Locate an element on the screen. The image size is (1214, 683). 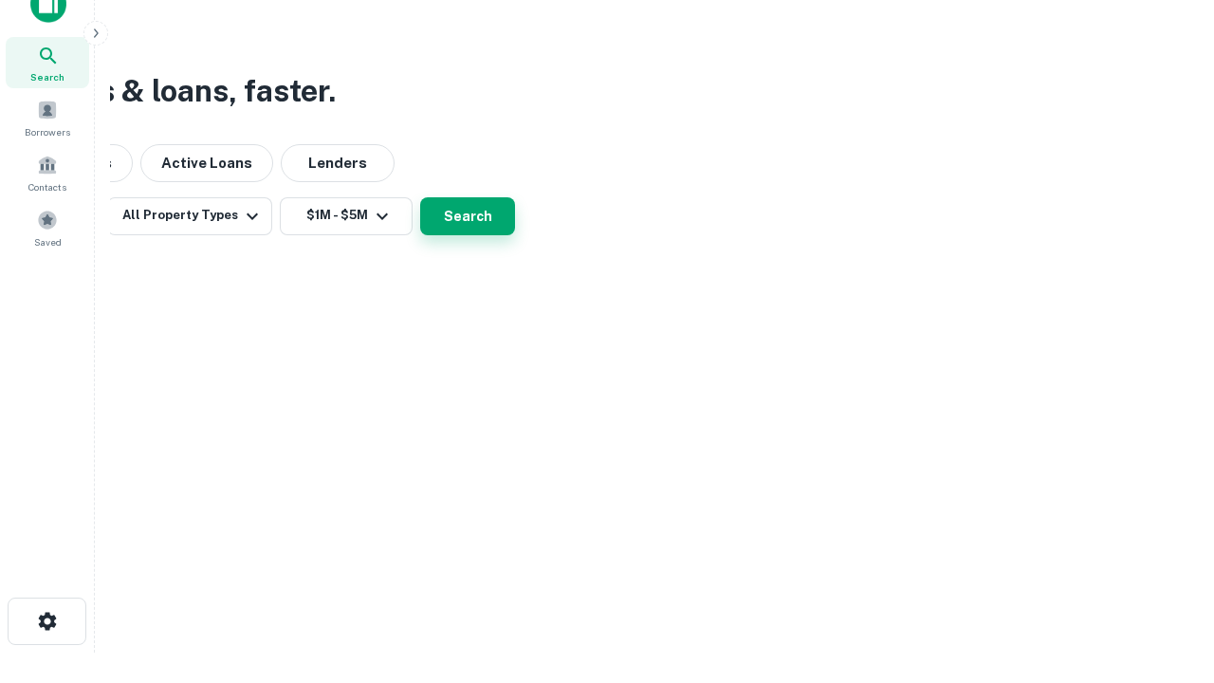
a: Borrowers is located at coordinates (47, 118).